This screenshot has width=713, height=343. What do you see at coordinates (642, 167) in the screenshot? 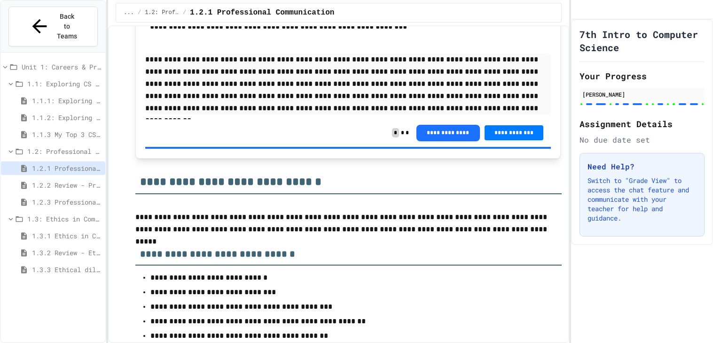
I see `h3: Need Help?` at bounding box center [642, 167].